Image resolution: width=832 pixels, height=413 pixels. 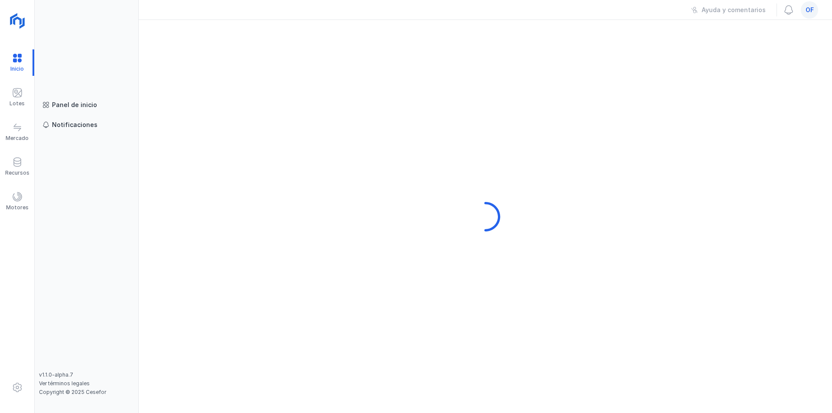 What do you see at coordinates (17, 104) in the screenshot?
I see `div: Lotes` at bounding box center [17, 104].